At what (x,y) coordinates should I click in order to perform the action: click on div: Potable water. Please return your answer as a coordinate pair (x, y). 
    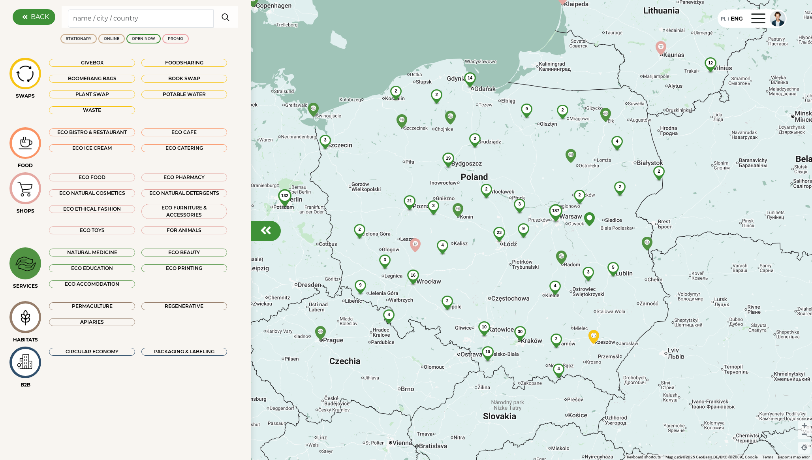
    Looking at the image, I should click on (184, 94).